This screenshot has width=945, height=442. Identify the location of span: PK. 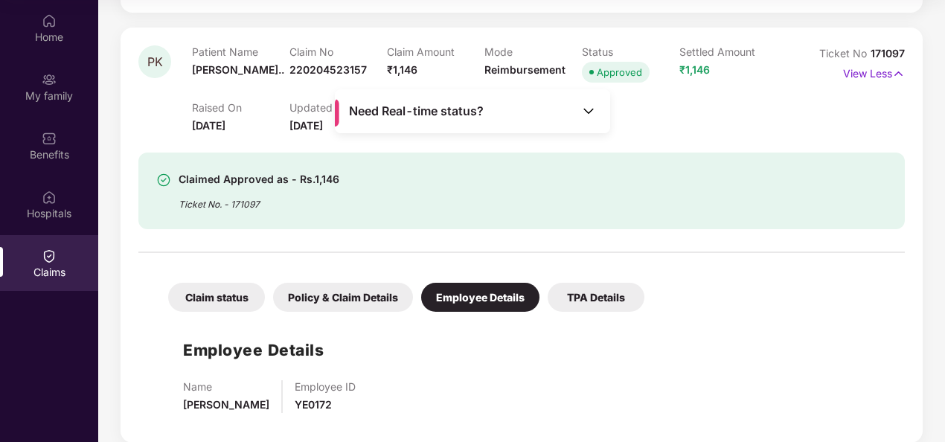
(155, 62).